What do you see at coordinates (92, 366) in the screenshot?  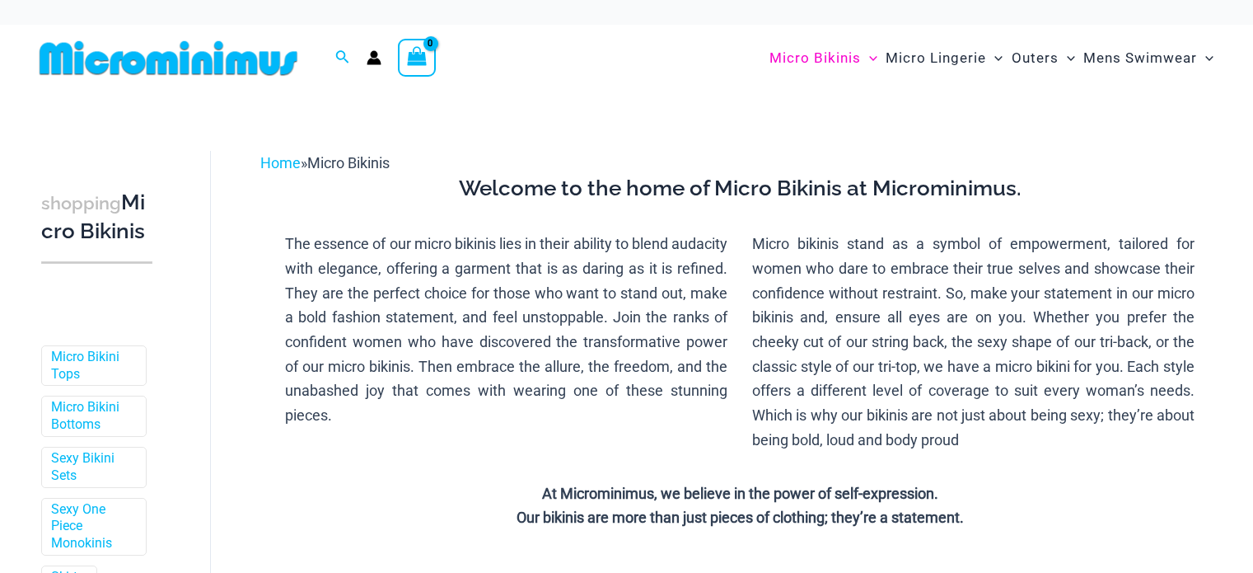 I see `a: Micro Bikini Tops` at bounding box center [92, 366].